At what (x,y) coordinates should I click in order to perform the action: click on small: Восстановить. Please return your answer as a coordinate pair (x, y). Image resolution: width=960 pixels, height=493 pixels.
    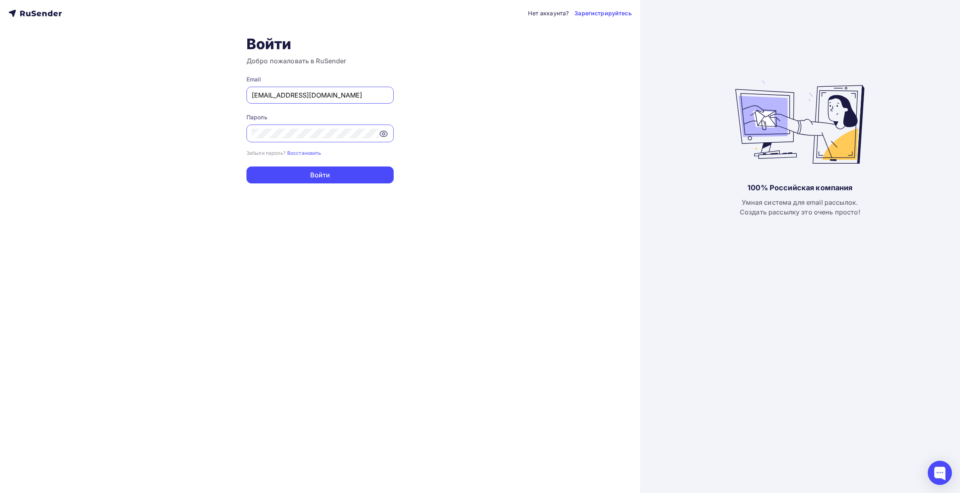
    Looking at the image, I should click on (304, 153).